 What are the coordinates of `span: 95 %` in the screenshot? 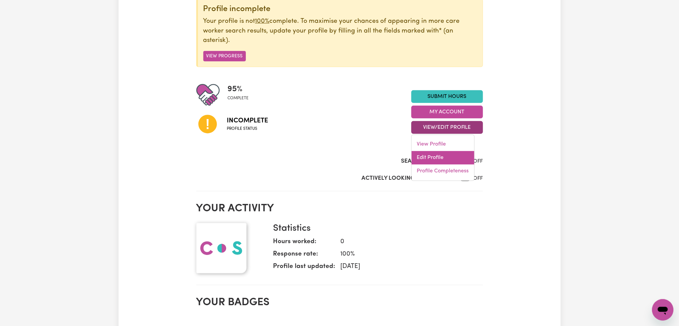 It's located at (238, 89).